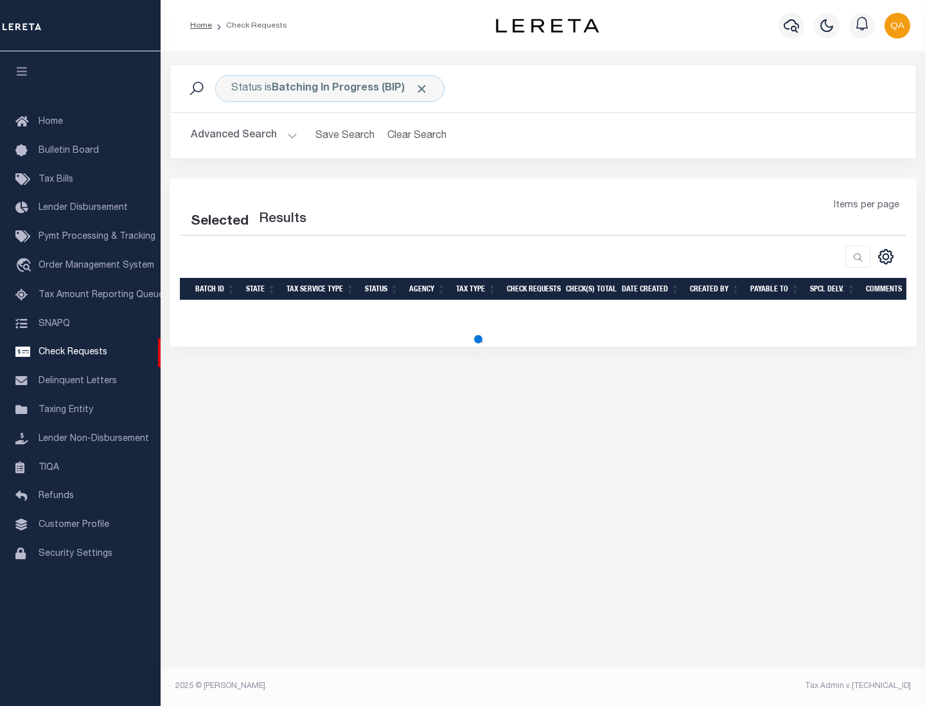  I want to click on div: Click to Edit, so click(329, 89).